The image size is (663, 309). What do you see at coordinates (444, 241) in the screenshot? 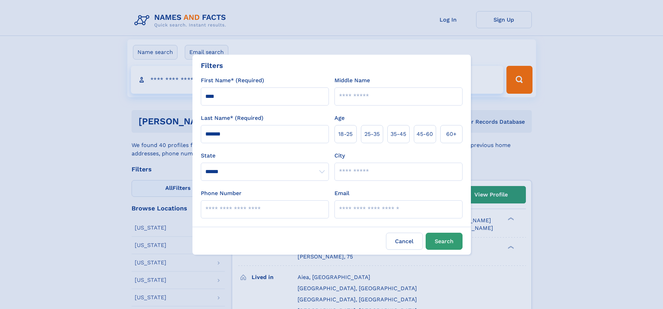
I see `button: Search` at bounding box center [444, 241].